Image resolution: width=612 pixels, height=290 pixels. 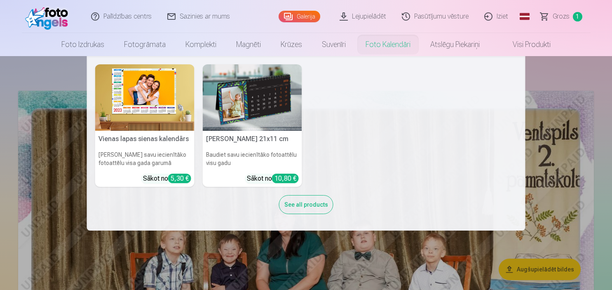 I want to click on img: Galda kalendārs 21x11 cm, so click(x=252, y=97).